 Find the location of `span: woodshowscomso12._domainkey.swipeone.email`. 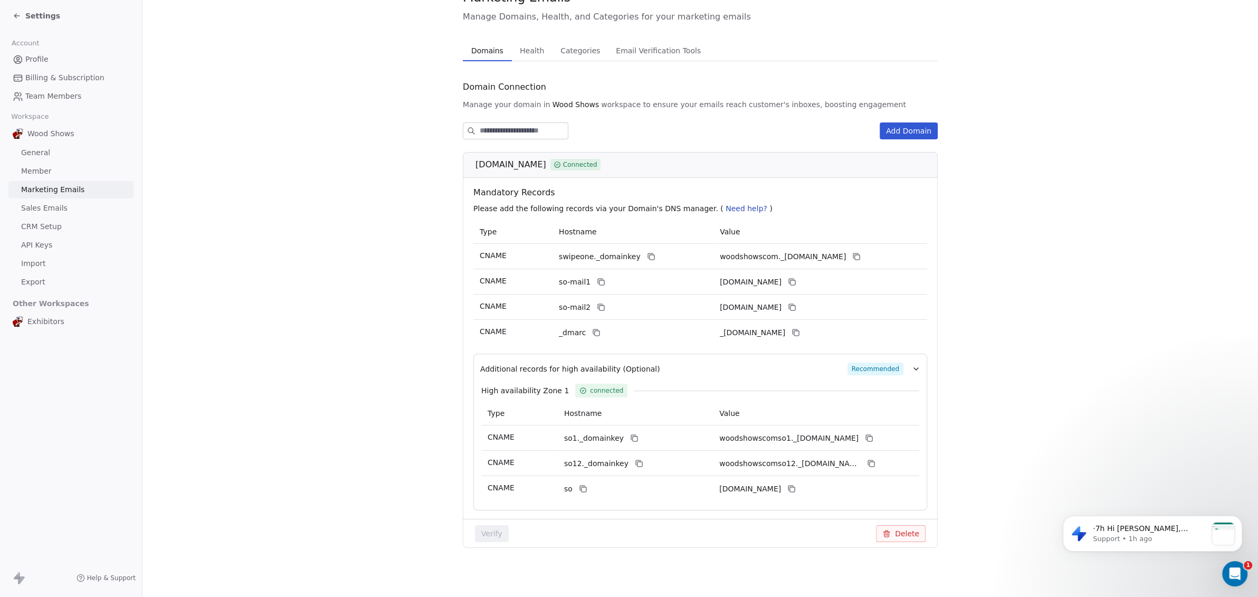

span: woodshowscomso12._domainkey.swipeone.email is located at coordinates (790, 463).